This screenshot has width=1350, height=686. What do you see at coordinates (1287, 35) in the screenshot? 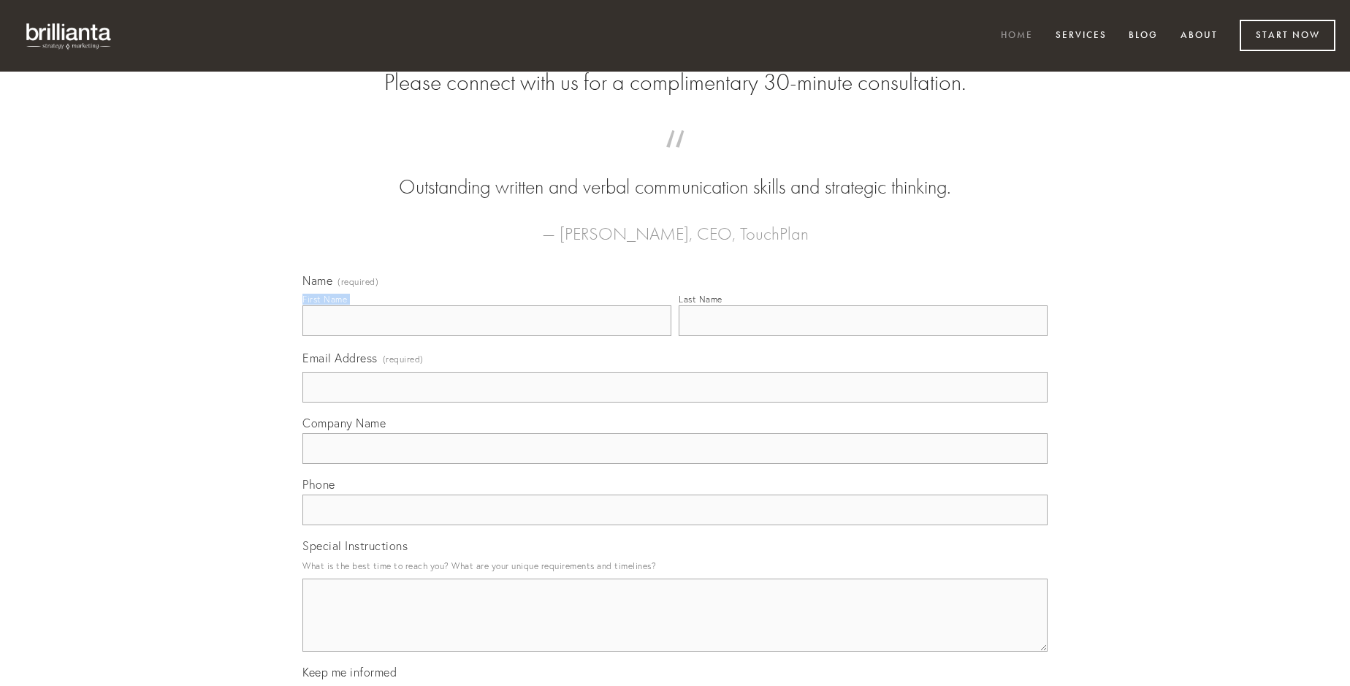
I see `a: Start Now` at bounding box center [1287, 35].